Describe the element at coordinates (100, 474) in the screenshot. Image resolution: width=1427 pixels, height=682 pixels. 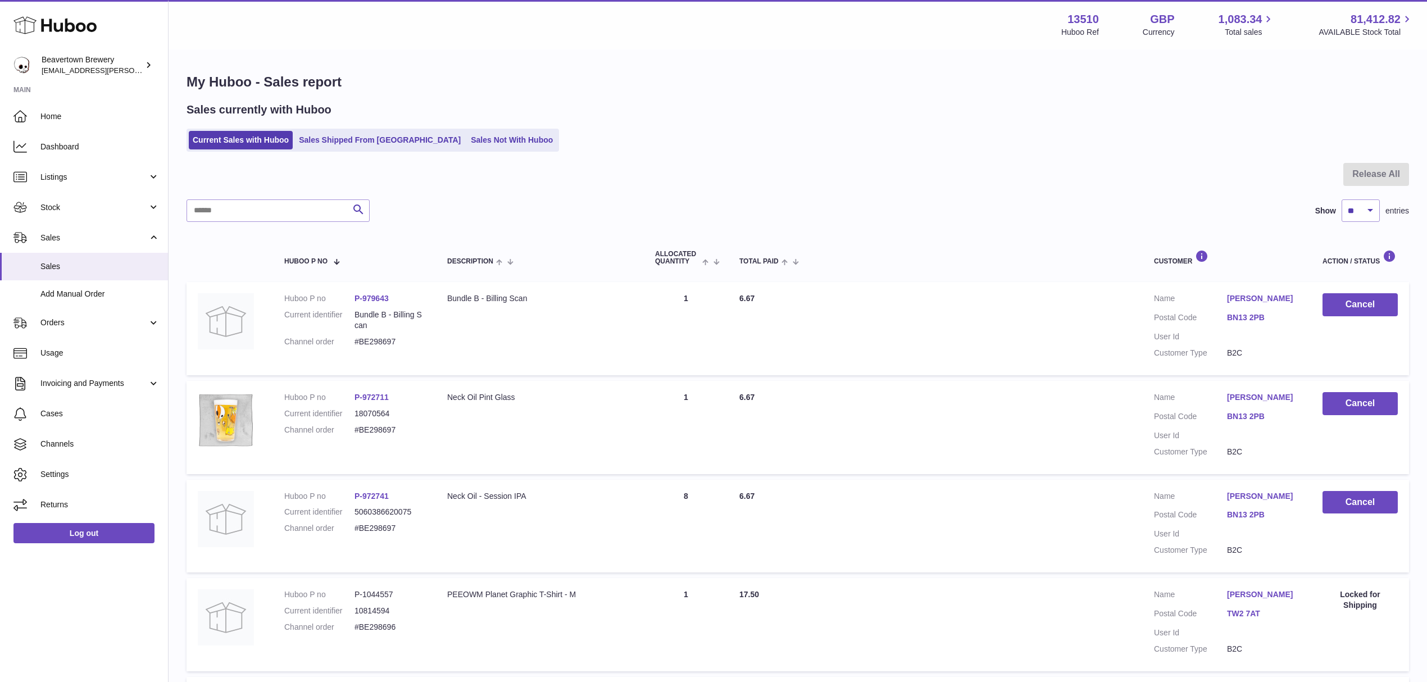
I see `span: Settings` at that location.